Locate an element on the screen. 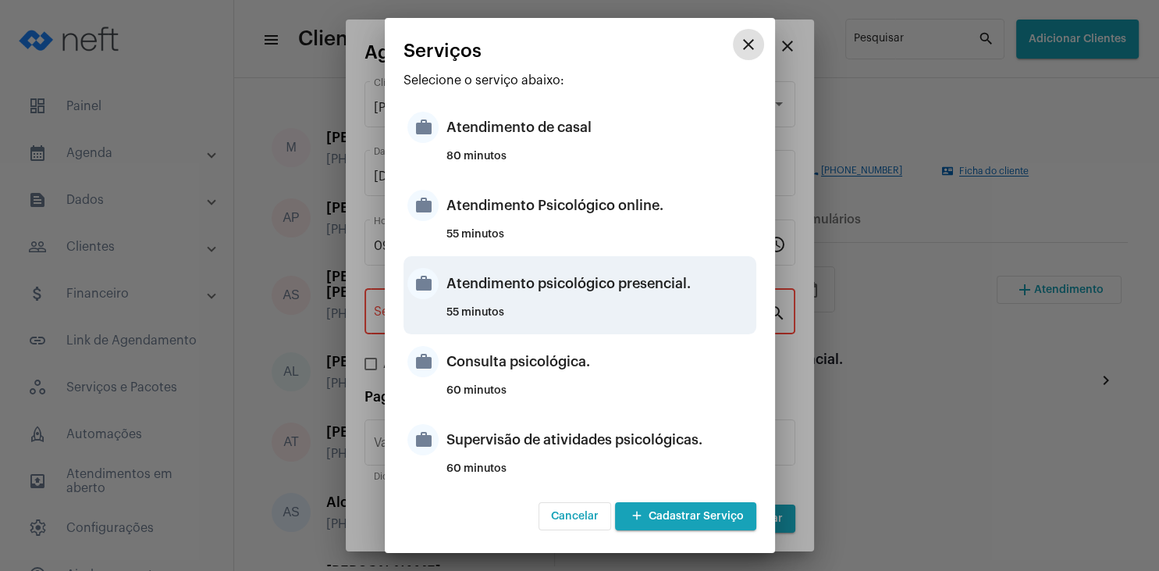  span: Serviços is located at coordinates (443, 51).